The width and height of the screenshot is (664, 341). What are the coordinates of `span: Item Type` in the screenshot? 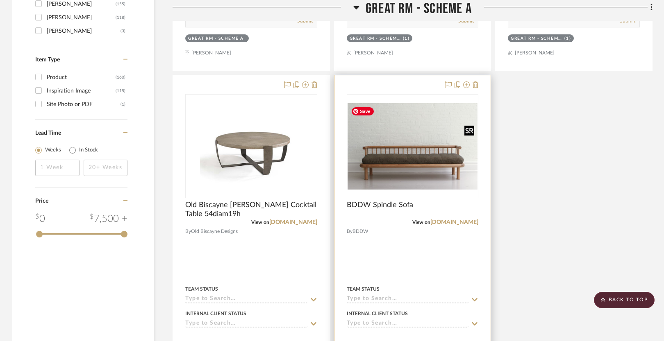 It's located at (48, 60).